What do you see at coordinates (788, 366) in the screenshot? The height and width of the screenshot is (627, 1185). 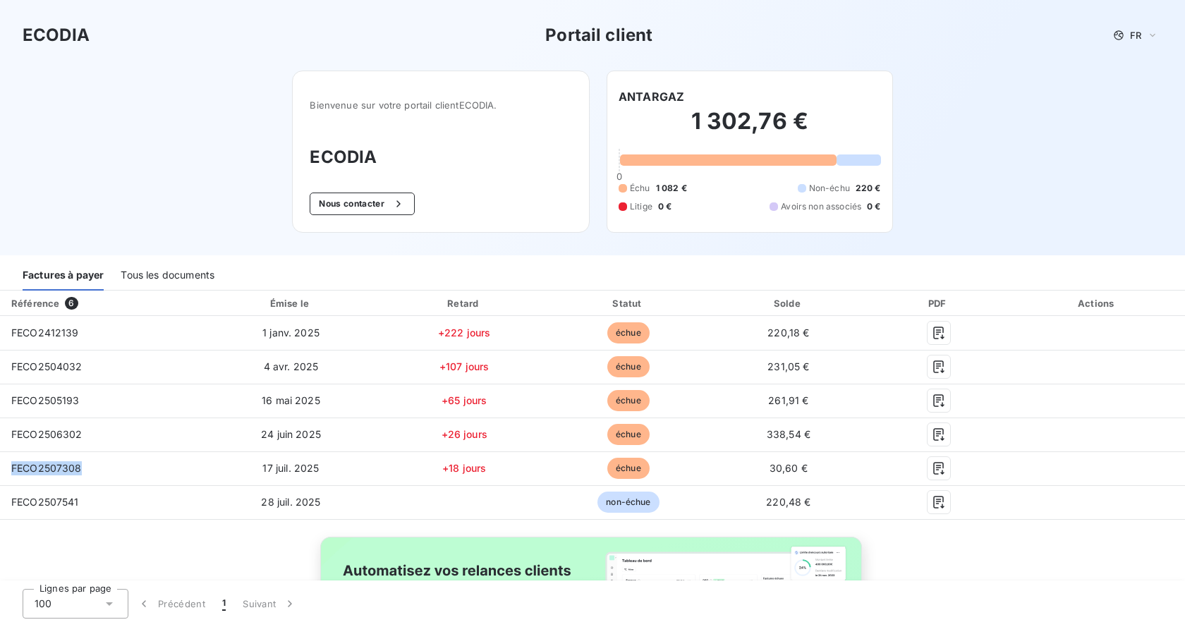 I see `span: 231,05 €` at bounding box center [788, 366].